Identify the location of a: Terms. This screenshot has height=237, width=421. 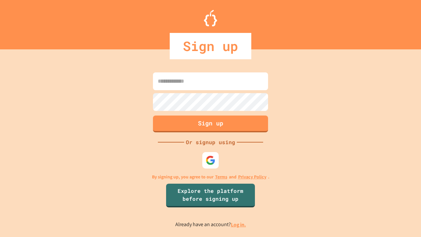
(221, 176).